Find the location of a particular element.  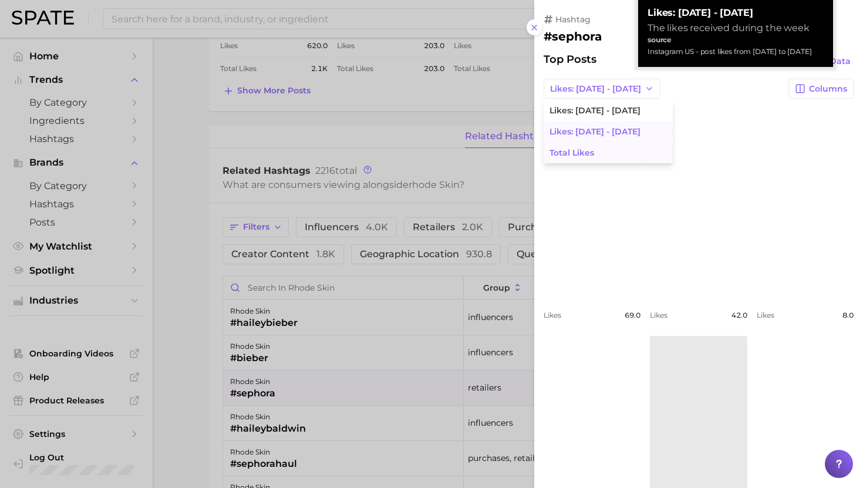

span: 8.0 is located at coordinates (848, 315).